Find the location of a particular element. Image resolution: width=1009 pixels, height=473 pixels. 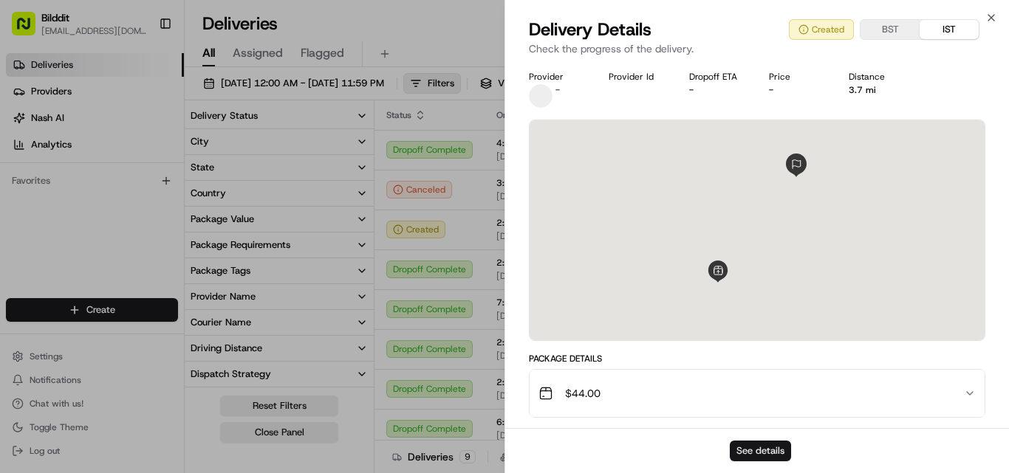

button: $44.00 is located at coordinates (757, 394).